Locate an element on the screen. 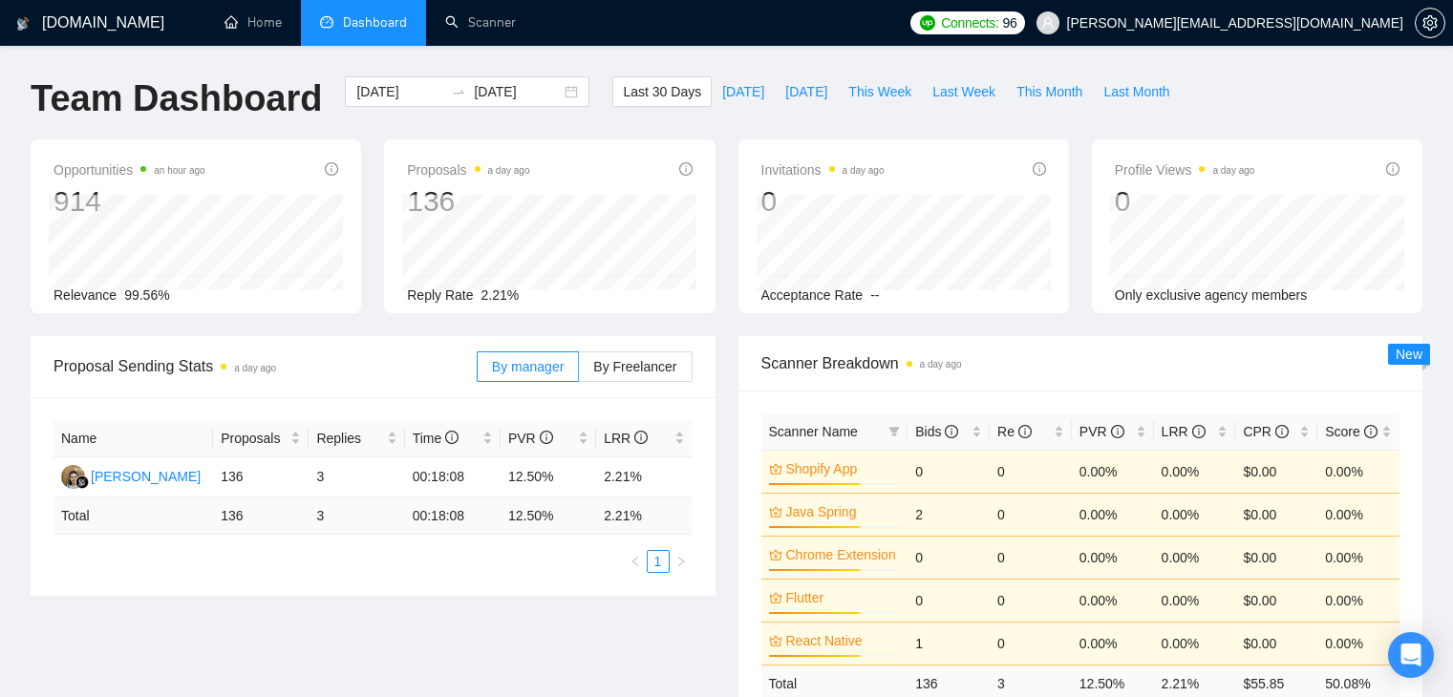  span: setting is located at coordinates (1430, 23).